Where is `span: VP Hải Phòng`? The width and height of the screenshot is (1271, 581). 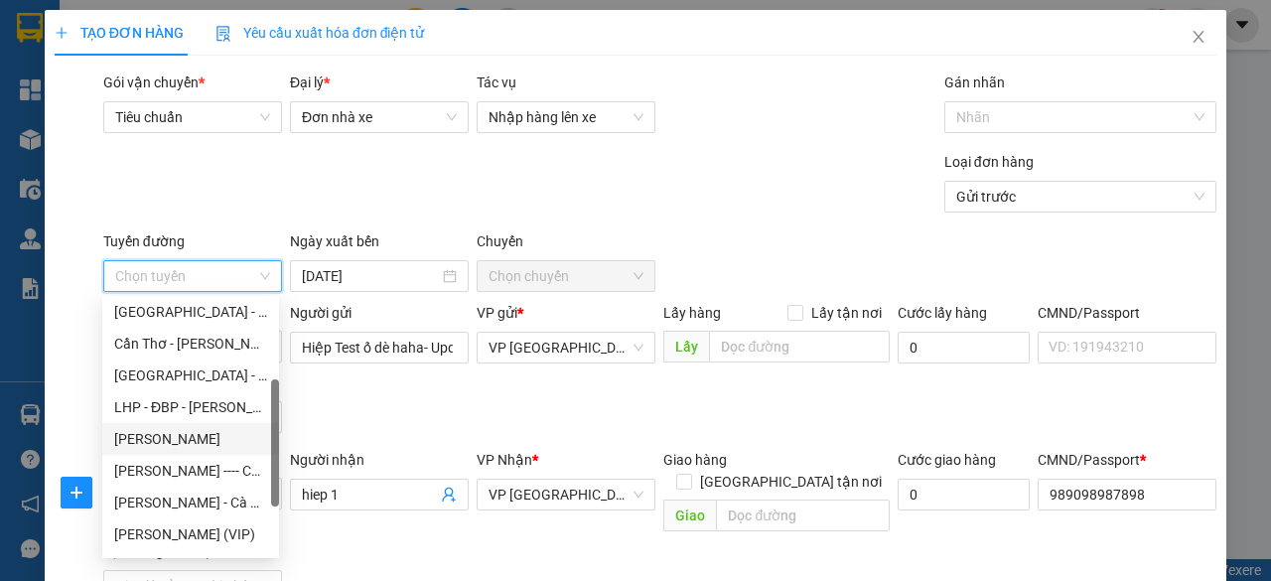 span: VP Hải Phòng is located at coordinates (566, 348).